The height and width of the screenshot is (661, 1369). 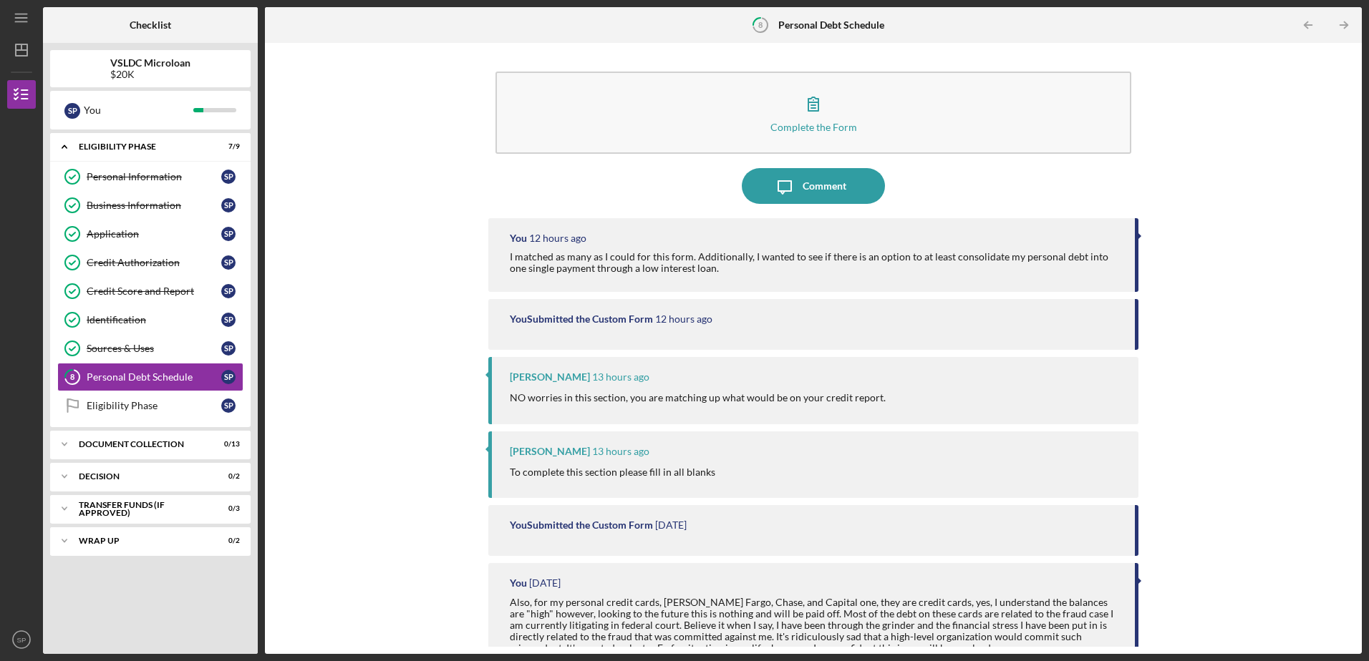 I want to click on a: Business InformationSP, so click(x=150, y=205).